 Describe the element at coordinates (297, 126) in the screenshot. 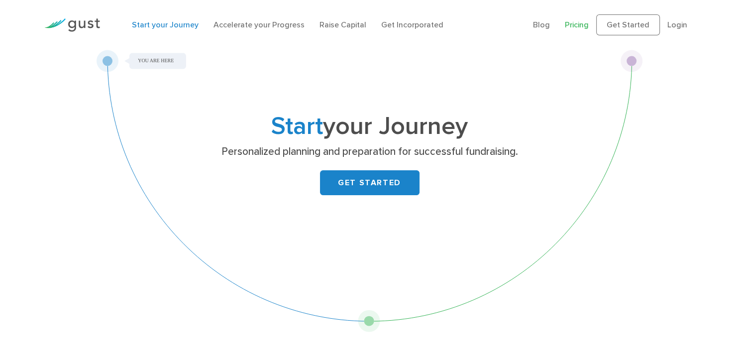

I see `span: Start` at that location.